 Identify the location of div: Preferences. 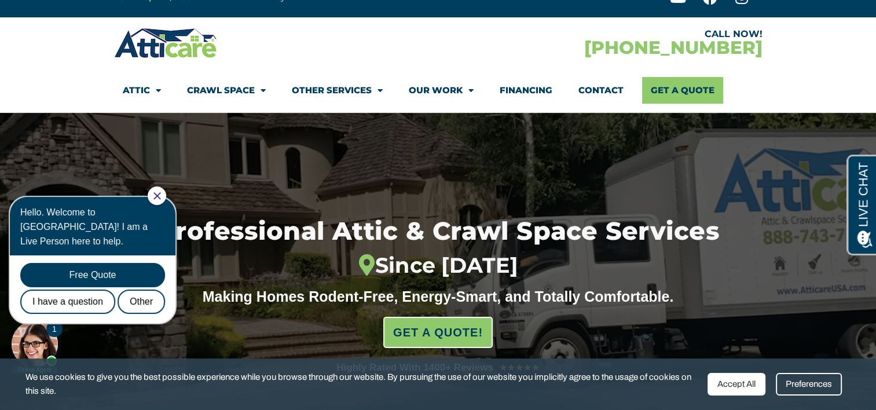
(809, 384).